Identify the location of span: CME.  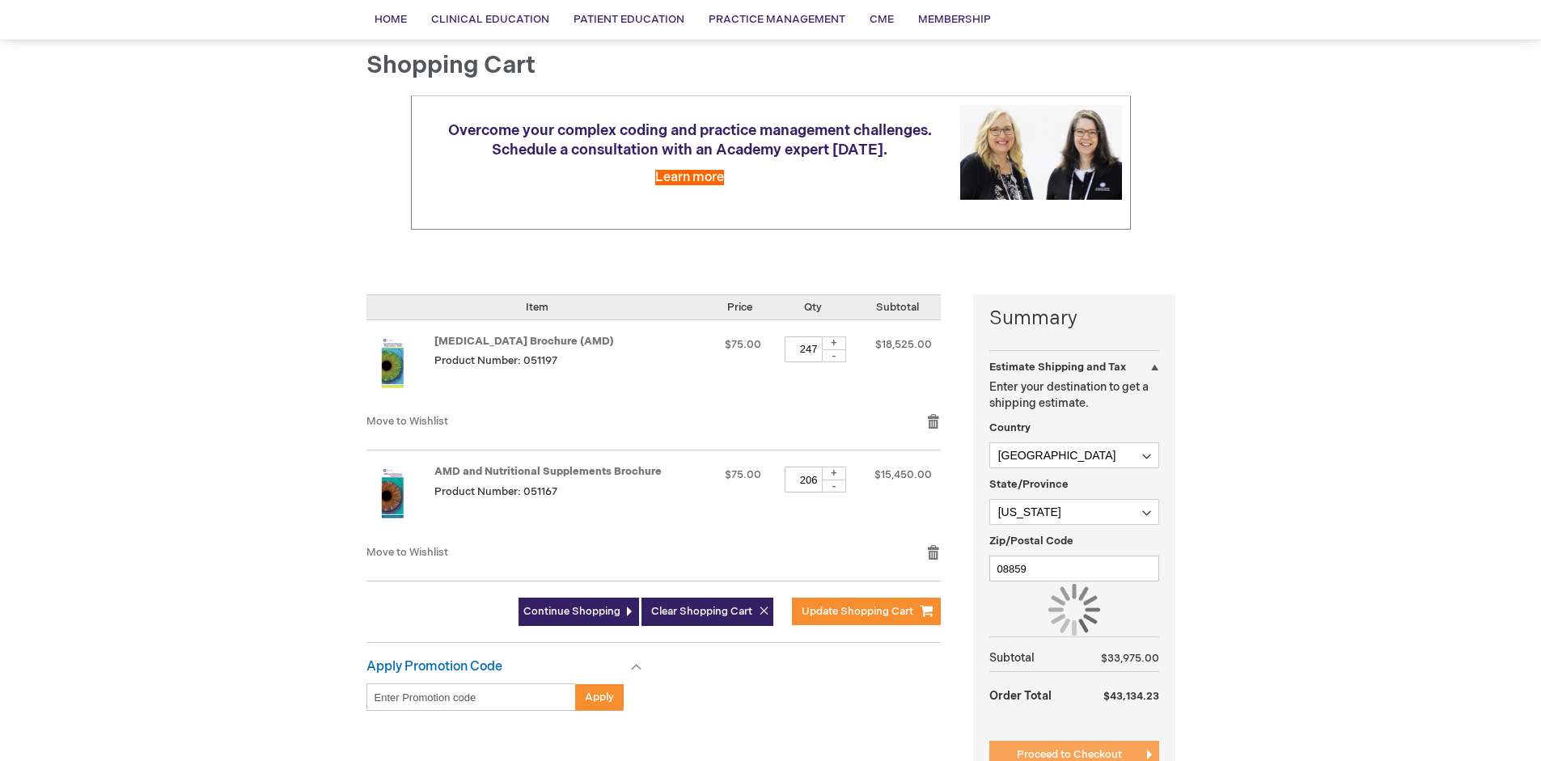
(882, 19).